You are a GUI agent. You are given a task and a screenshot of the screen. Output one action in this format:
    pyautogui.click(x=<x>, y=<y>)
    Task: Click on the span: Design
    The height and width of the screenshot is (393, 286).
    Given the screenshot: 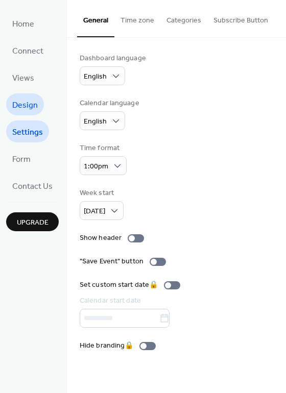 What is the action you would take?
    pyautogui.click(x=25, y=105)
    